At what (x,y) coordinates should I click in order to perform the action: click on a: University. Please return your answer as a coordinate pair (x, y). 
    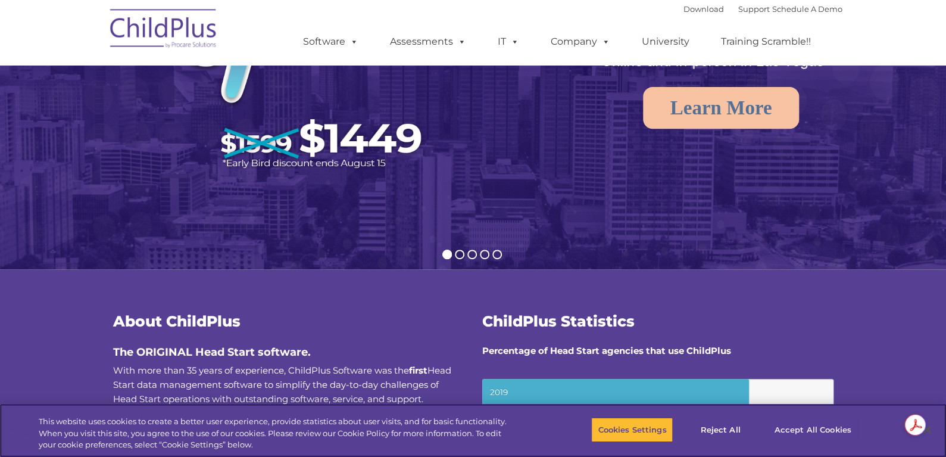
    Looking at the image, I should click on (666, 42).